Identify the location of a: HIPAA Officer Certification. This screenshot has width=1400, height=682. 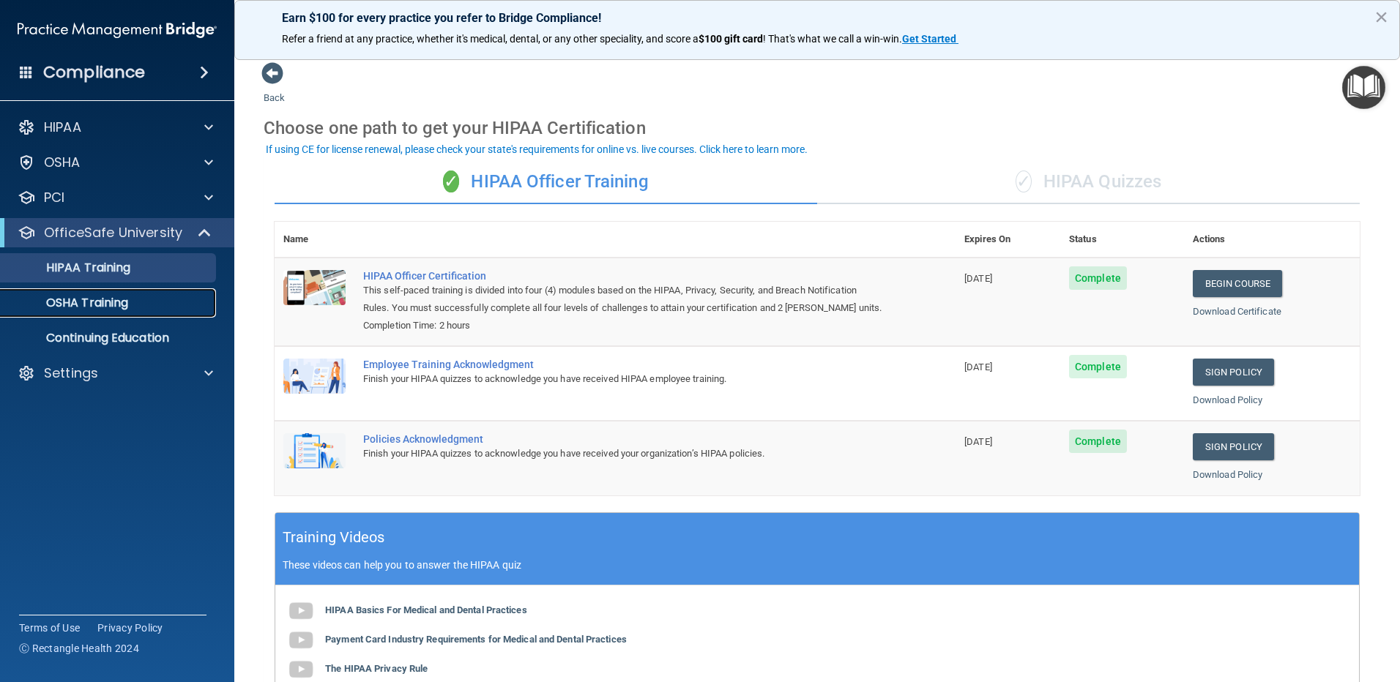
(622, 276).